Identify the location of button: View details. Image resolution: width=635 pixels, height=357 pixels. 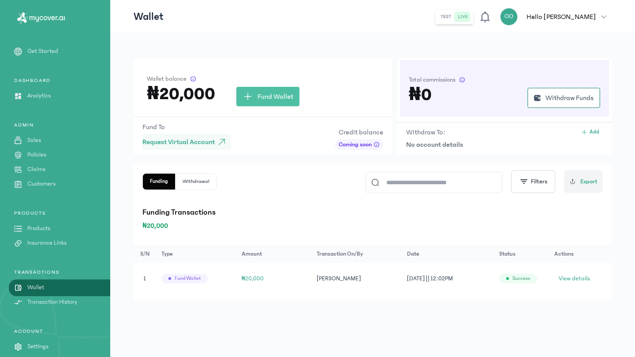
(574, 279).